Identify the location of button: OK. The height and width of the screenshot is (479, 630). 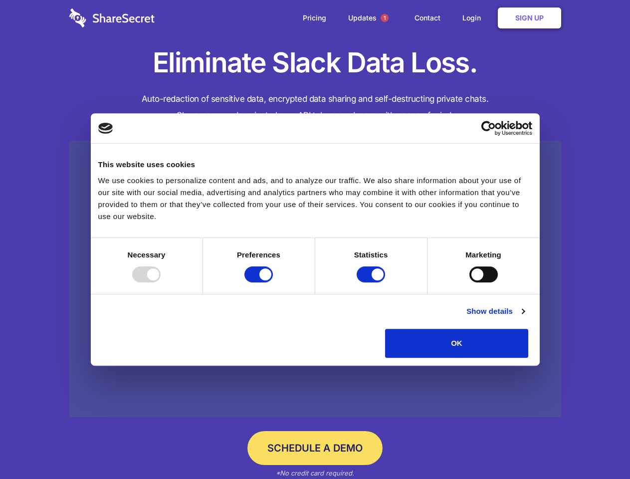
(456, 343).